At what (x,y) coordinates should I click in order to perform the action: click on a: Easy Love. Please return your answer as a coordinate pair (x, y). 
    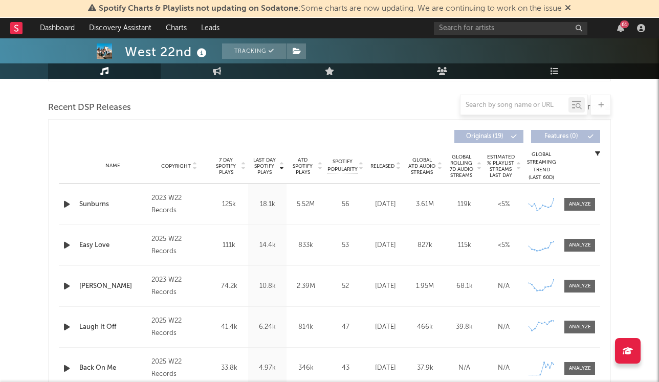
    Looking at the image, I should click on (113, 245).